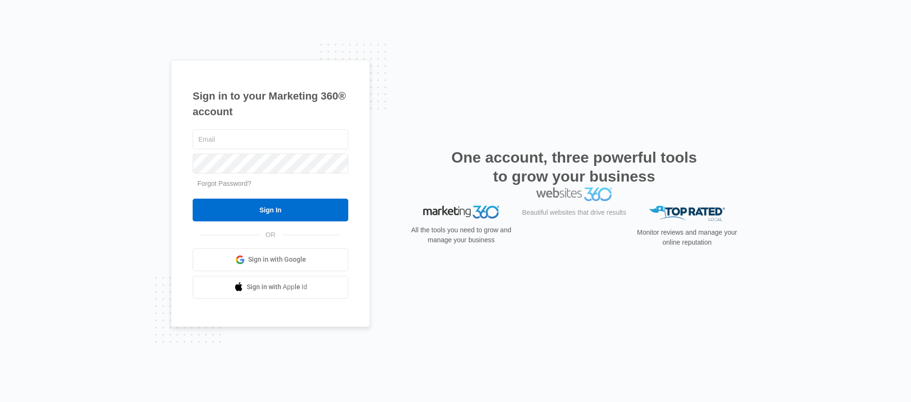 The width and height of the screenshot is (911, 402). What do you see at coordinates (687, 214) in the screenshot?
I see `img: Top Rated Local` at bounding box center [687, 214].